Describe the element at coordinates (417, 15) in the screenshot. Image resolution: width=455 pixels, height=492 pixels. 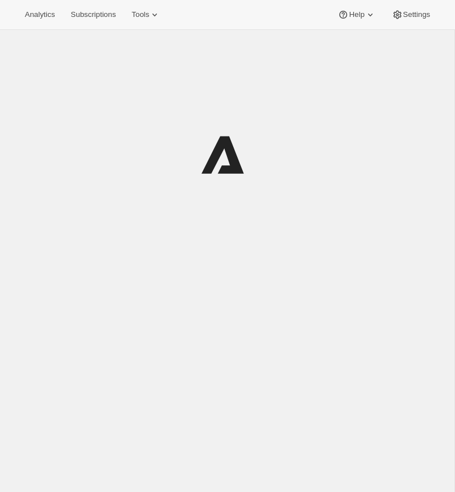
I see `span: Settings` at that location.